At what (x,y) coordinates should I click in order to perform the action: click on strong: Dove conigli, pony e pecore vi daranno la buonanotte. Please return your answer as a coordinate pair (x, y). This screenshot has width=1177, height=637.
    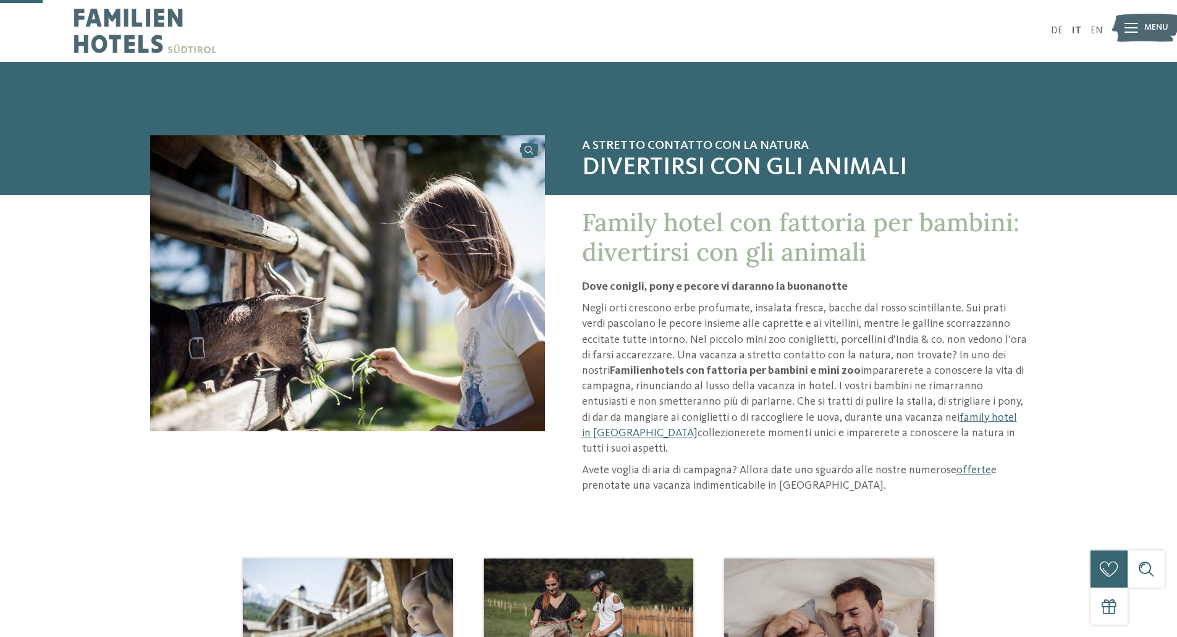
    Looking at the image, I should click on (715, 287).